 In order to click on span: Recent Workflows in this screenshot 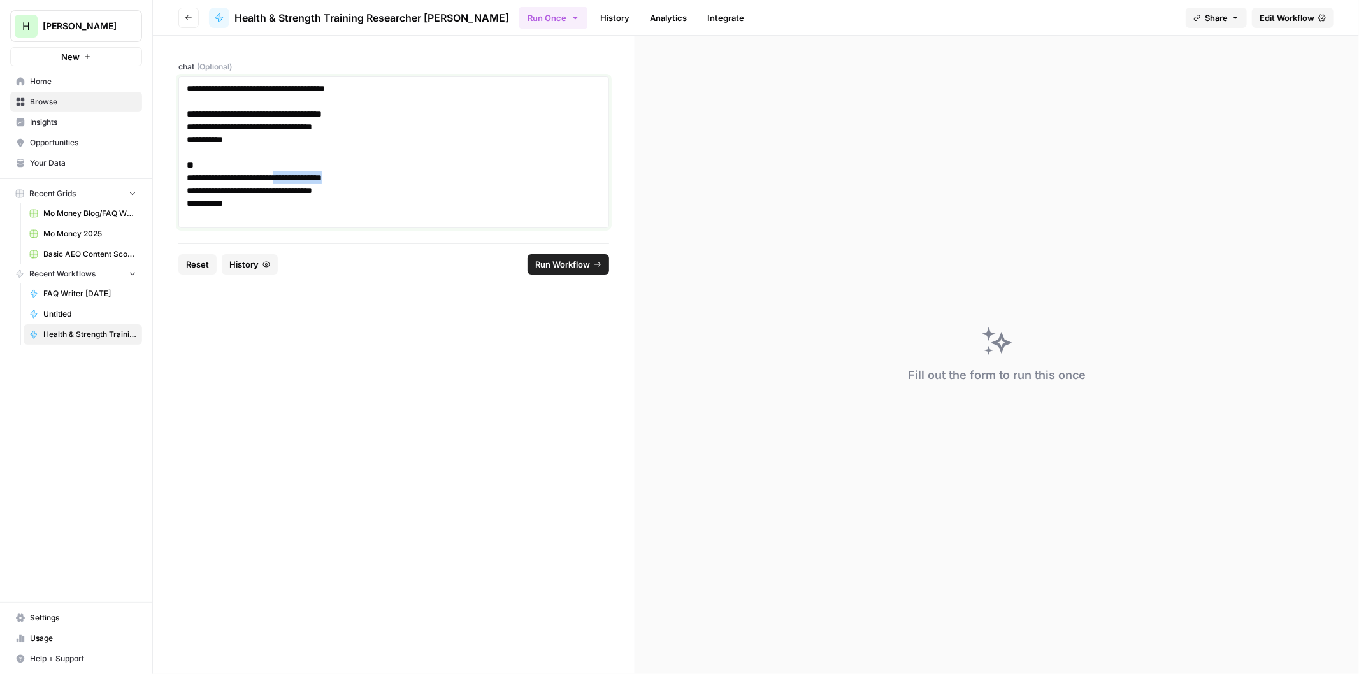, I will do `click(62, 274)`.